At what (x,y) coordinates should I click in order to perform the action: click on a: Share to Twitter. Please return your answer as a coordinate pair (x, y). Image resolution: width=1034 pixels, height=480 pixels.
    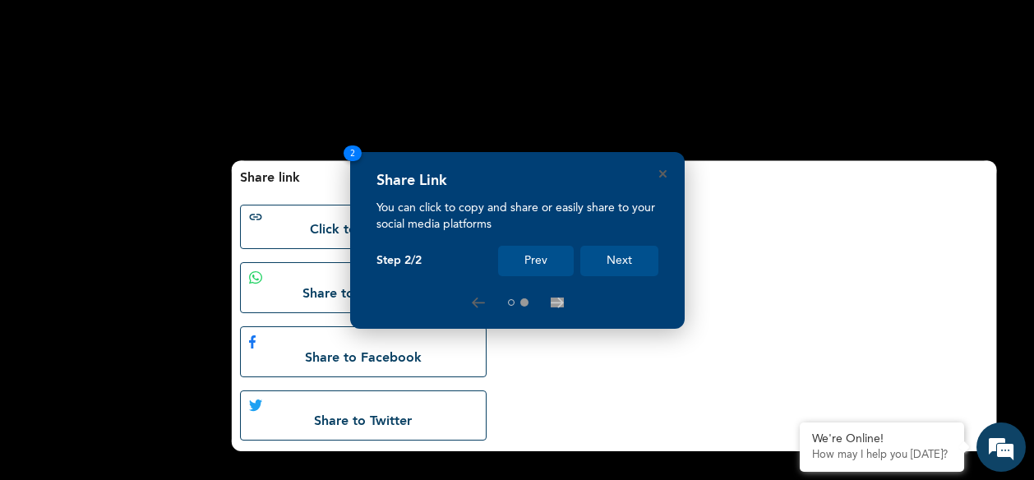
    Looking at the image, I should click on (363, 415).